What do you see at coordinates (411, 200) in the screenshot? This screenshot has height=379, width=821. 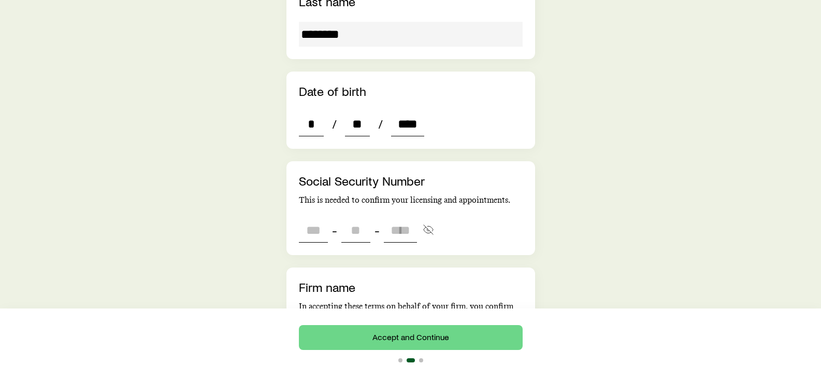 I see `p: This is needed to confirm your licensing and appointments.` at bounding box center [411, 200].